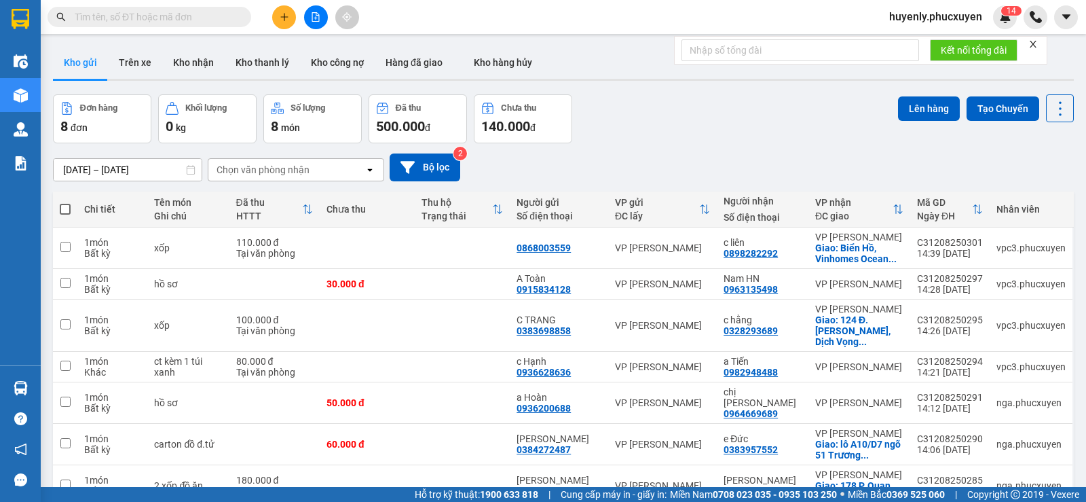 Image resolution: width=1086 pixels, height=502 pixels. Describe the element at coordinates (859, 491) in the screenshot. I see `div: Giao: 178 P. Quan Nhân, Nhân Chính, Thanh Xuân` at that location.